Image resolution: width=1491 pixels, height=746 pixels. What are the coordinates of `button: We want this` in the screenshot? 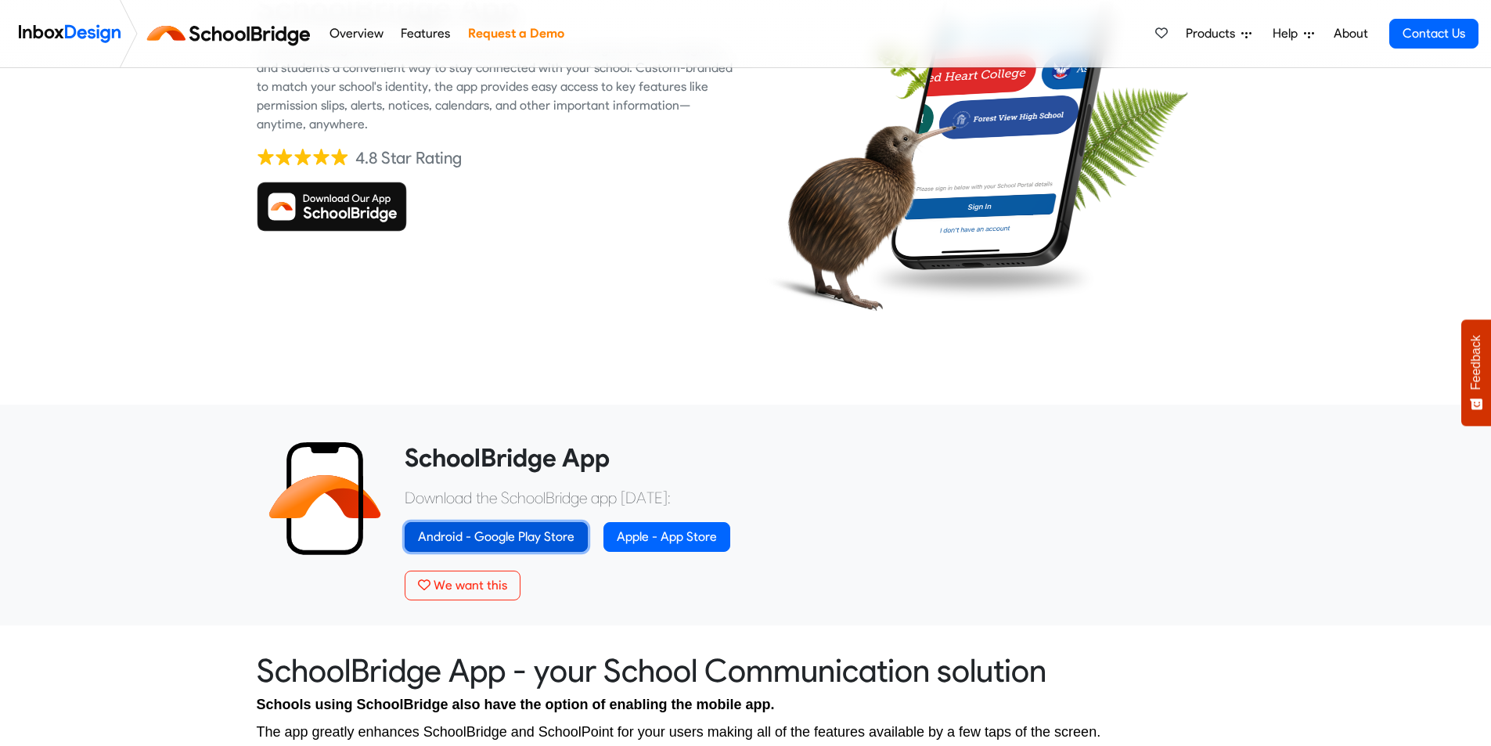 It's located at (463, 586).